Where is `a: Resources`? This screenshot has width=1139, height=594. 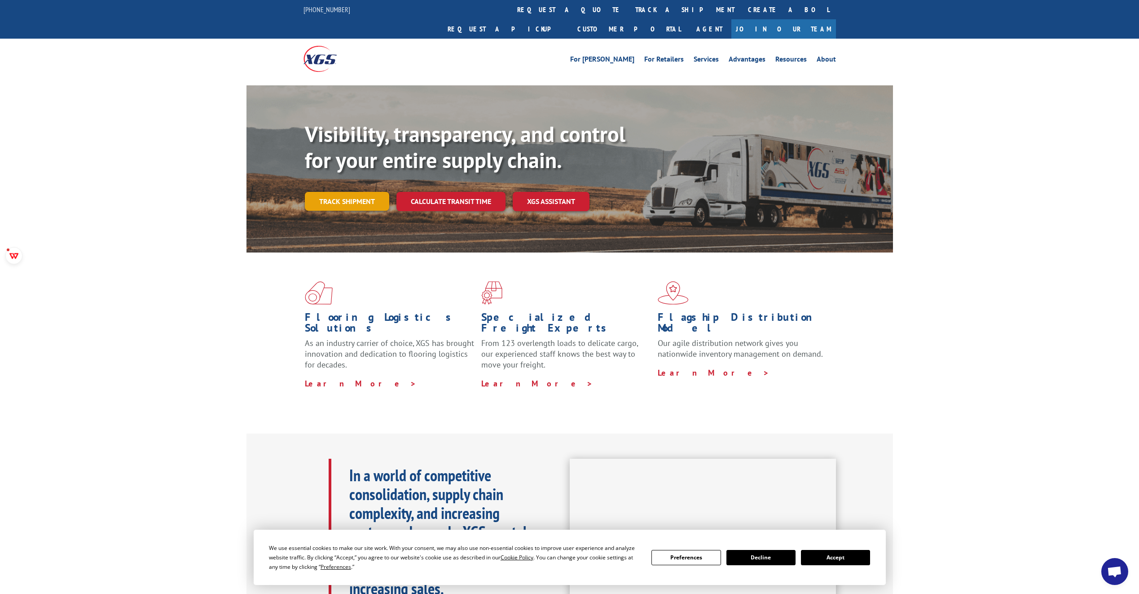
a: Resources is located at coordinates (791, 61).